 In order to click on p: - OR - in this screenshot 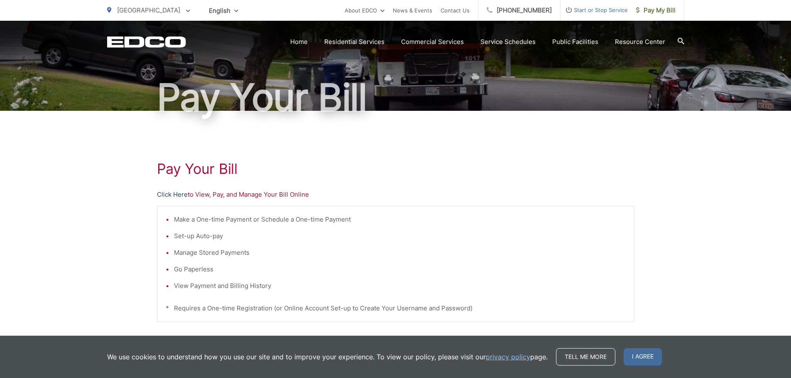, I will do `click(432, 341)`.